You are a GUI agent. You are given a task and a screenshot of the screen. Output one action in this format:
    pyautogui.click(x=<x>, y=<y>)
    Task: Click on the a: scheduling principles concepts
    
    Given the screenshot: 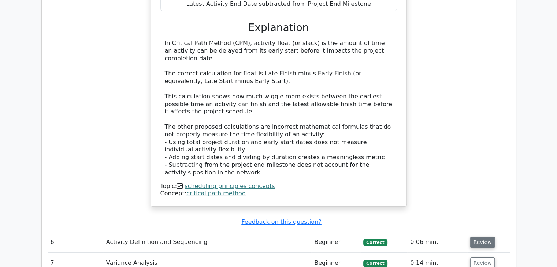 What is the action you would take?
    pyautogui.click(x=230, y=186)
    